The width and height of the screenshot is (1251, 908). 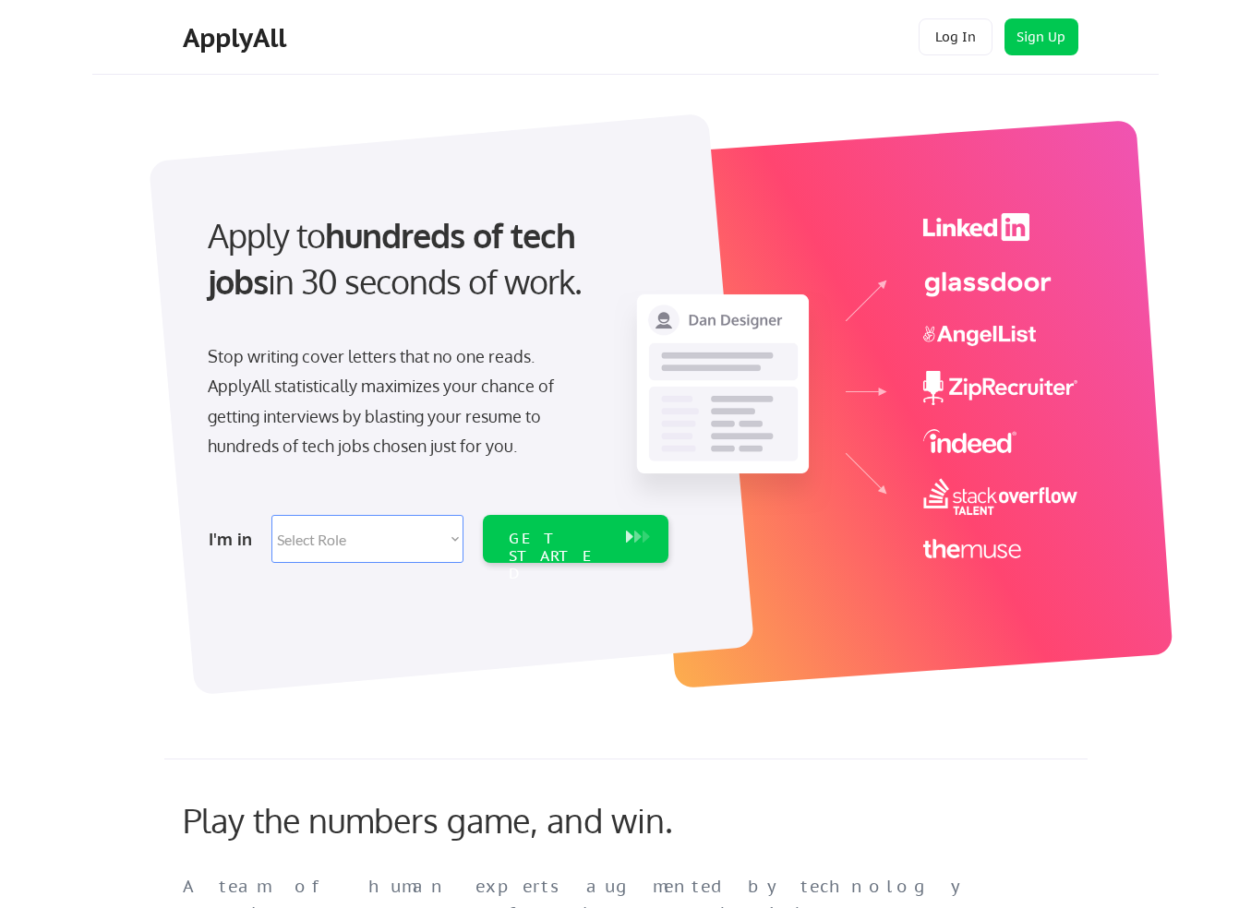 What do you see at coordinates (955, 37) in the screenshot?
I see `button: Log In` at bounding box center [955, 37].